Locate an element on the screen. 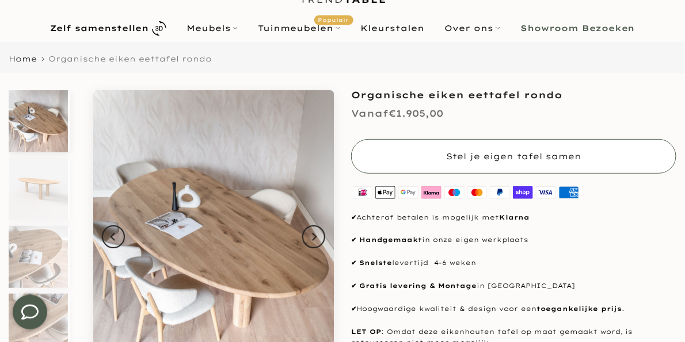  a: Over ons is located at coordinates (472, 28).